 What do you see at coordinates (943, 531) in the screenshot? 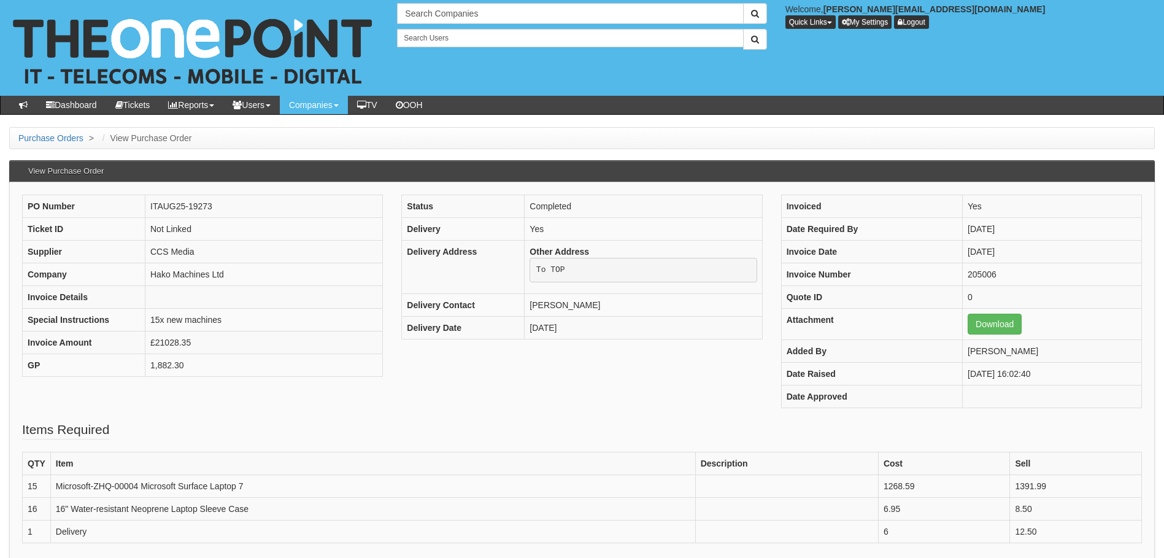
I see `td: 6` at bounding box center [943, 531].